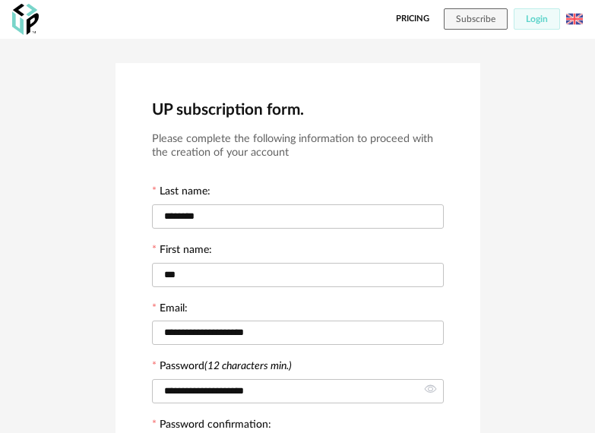  What do you see at coordinates (476, 19) in the screenshot?
I see `a: Subscribe` at bounding box center [476, 19].